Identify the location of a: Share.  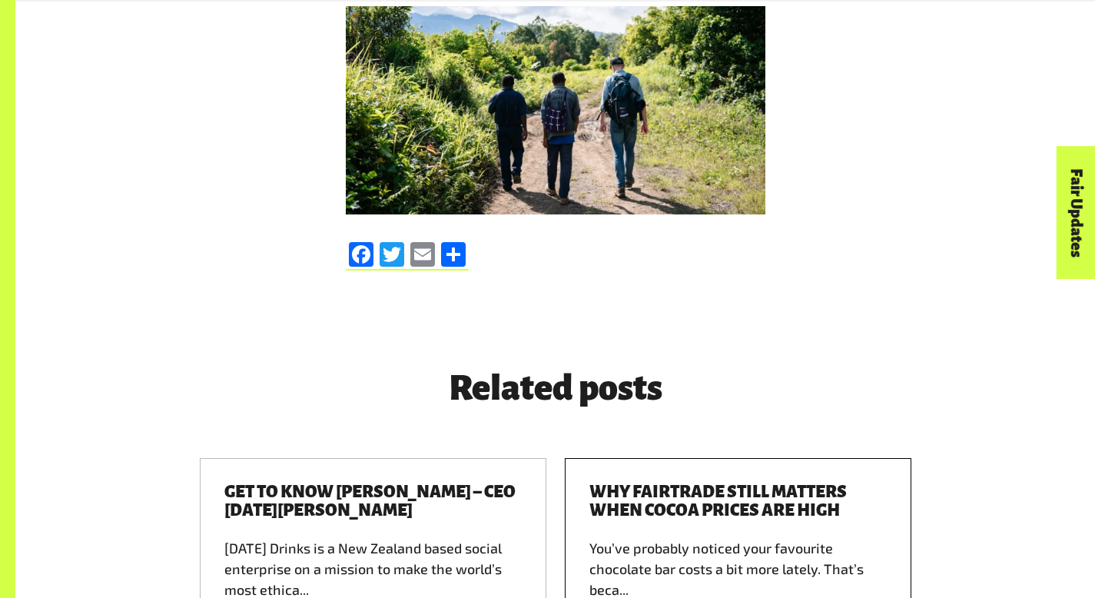
(453, 256).